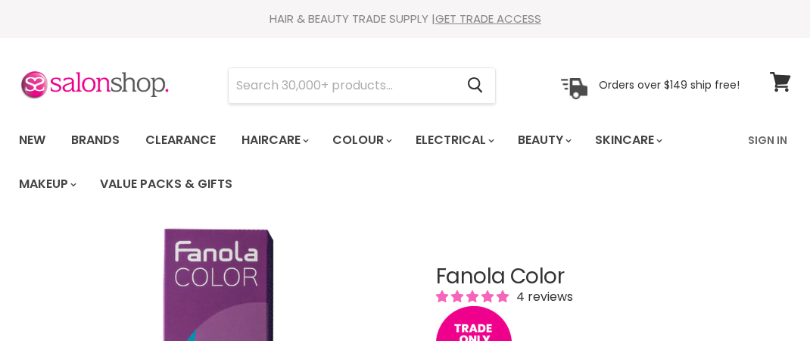  I want to click on a: Brands, so click(95, 140).